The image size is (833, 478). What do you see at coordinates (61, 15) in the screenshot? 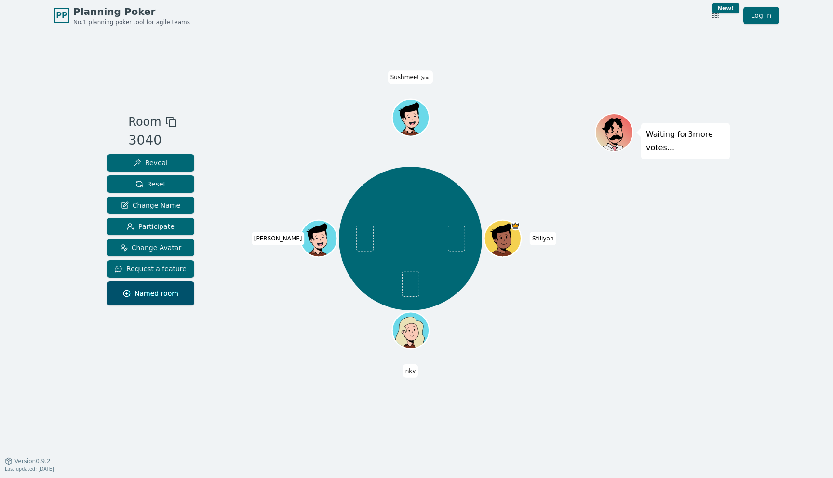
I see `span: PP` at bounding box center [61, 15].